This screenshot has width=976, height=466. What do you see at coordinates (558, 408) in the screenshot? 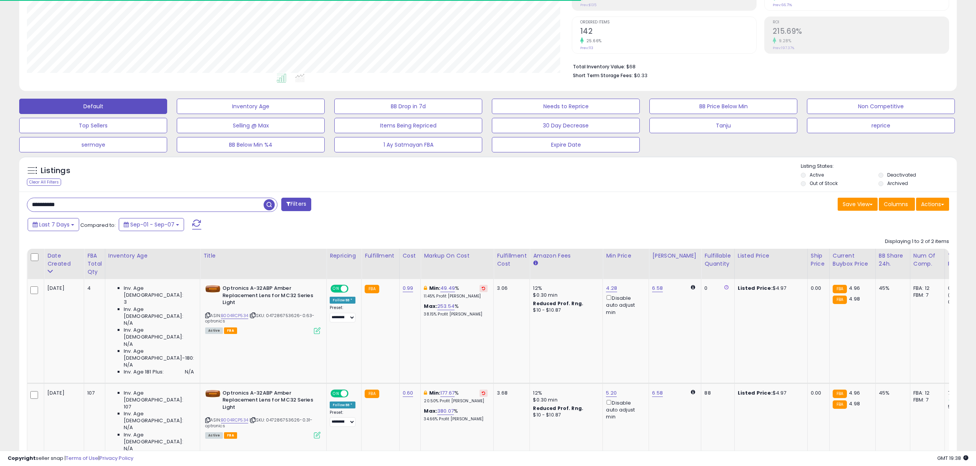
I see `b: Reduced Prof. Rng.` at bounding box center [558, 408].